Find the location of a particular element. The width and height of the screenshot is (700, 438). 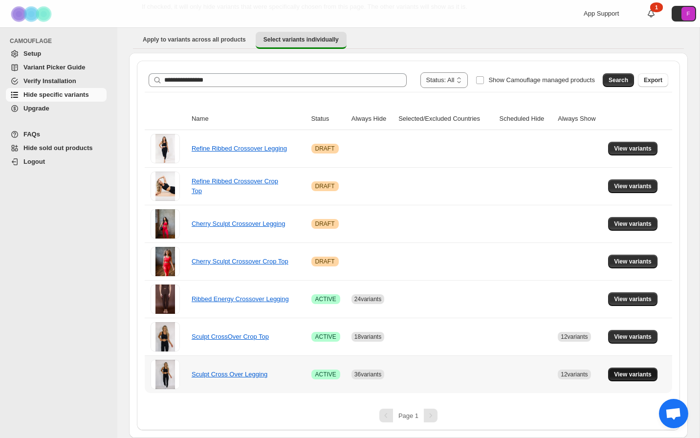

a: Hide specific variants is located at coordinates (56, 95).